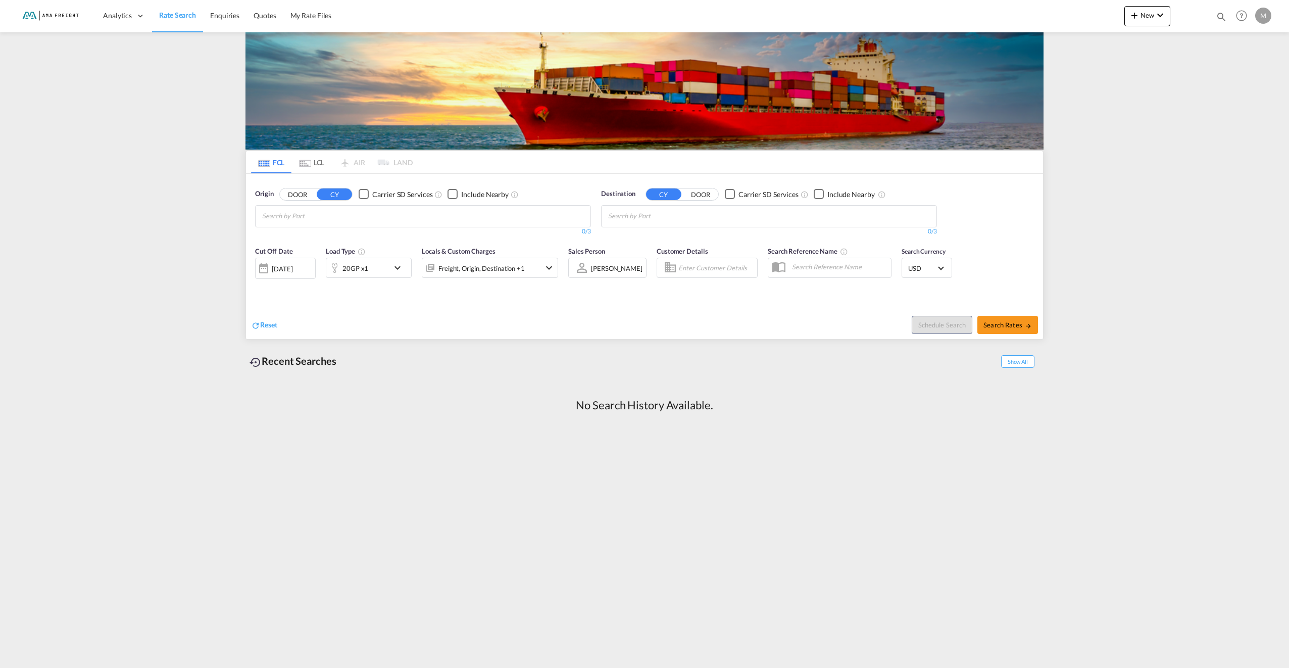 The height and width of the screenshot is (668, 1289). What do you see at coordinates (1147, 16) in the screenshot?
I see `button: icon-plus 400-fgNewicon-chevron-down` at bounding box center [1147, 16].